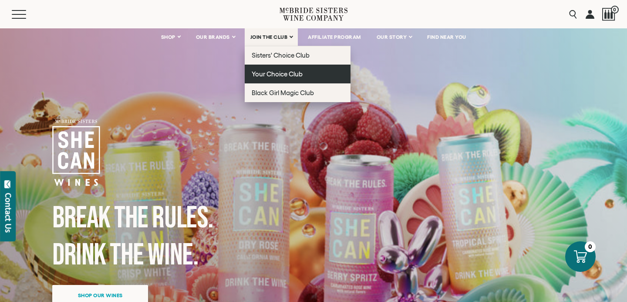  I want to click on span: JOIN THE CLUB, so click(269, 37).